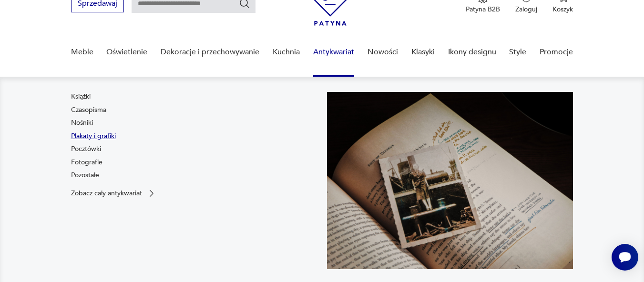 The width and height of the screenshot is (644, 282). What do you see at coordinates (383, 52) in the screenshot?
I see `a: Nowości` at bounding box center [383, 52].